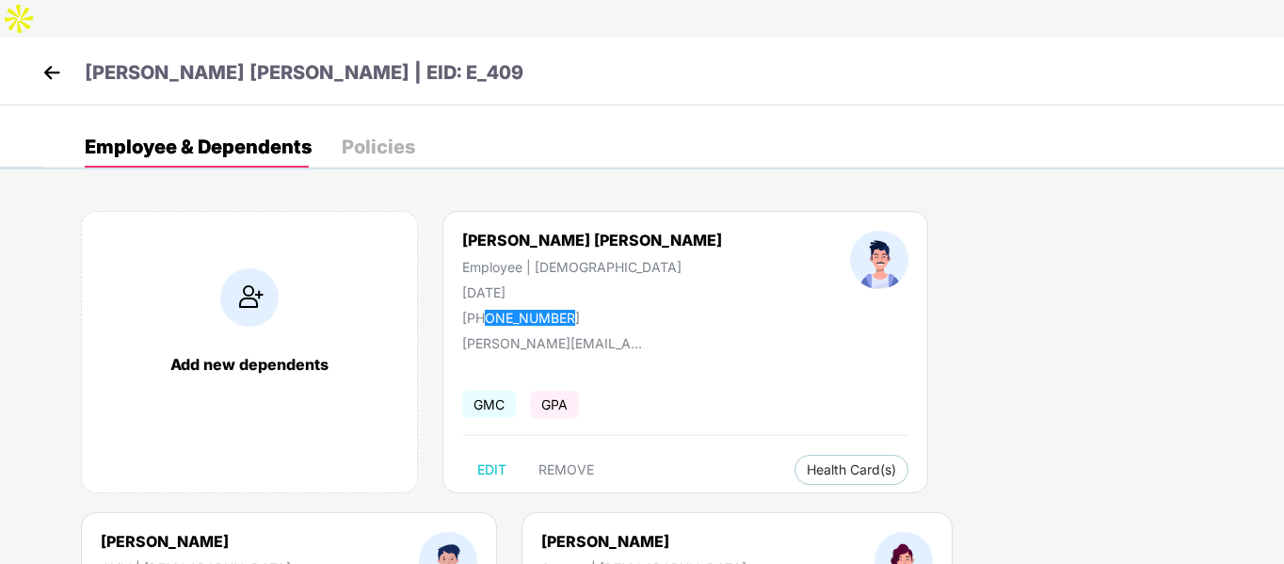 The height and width of the screenshot is (564, 1284). I want to click on button: REMOVE, so click(566, 470).